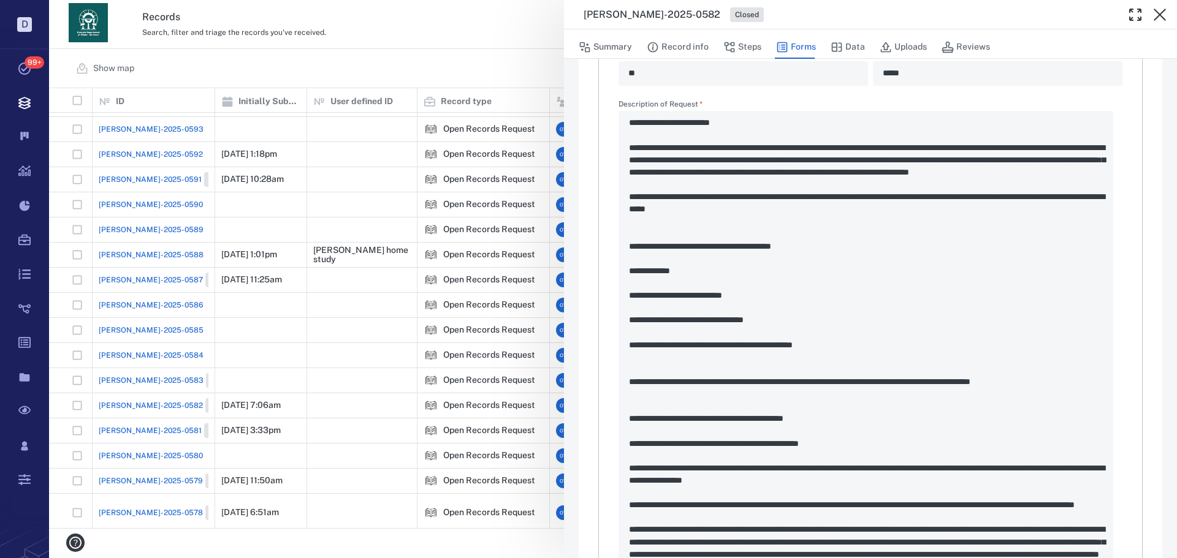 Image resolution: width=1177 pixels, height=558 pixels. What do you see at coordinates (1160, 15) in the screenshot?
I see `button: Close` at bounding box center [1160, 15].